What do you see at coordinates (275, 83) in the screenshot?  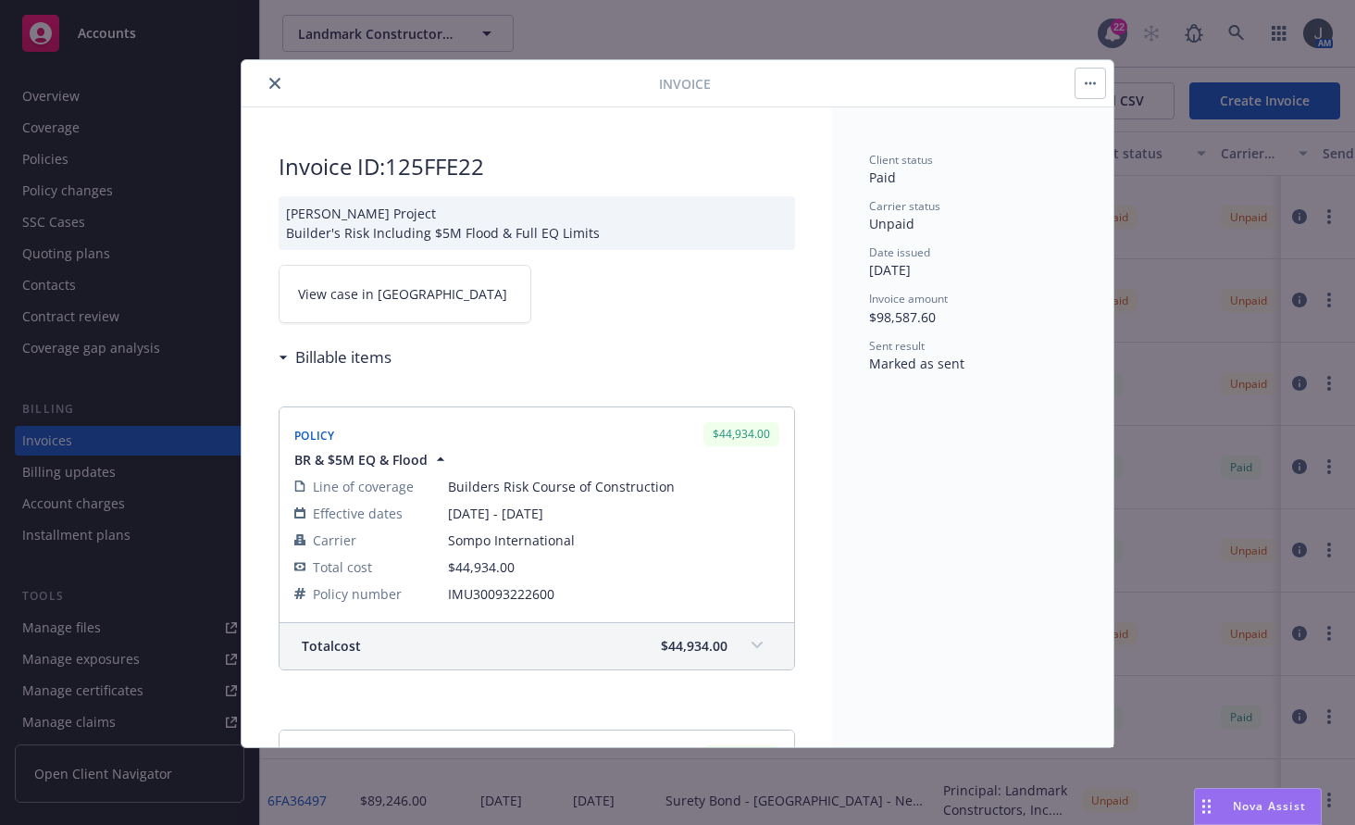 I see `button: close` at bounding box center [275, 83].